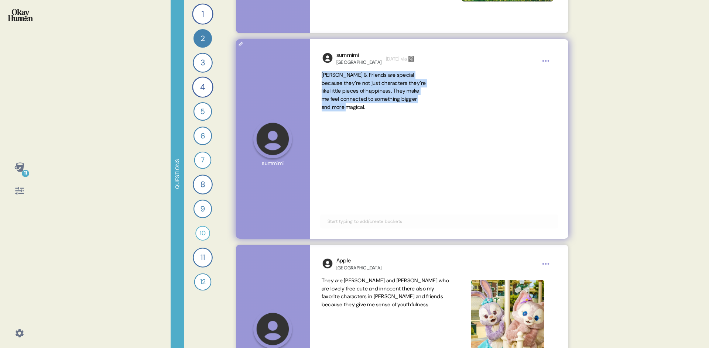 The height and width of the screenshot is (348, 709). What do you see at coordinates (202, 14) in the screenshot?
I see `div: 1` at bounding box center [202, 14].